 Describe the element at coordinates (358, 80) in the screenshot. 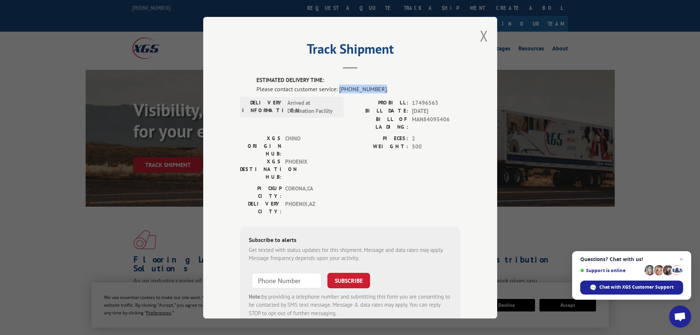

I see `label: ESTIMATED DELIVERY TIME:` at that location.